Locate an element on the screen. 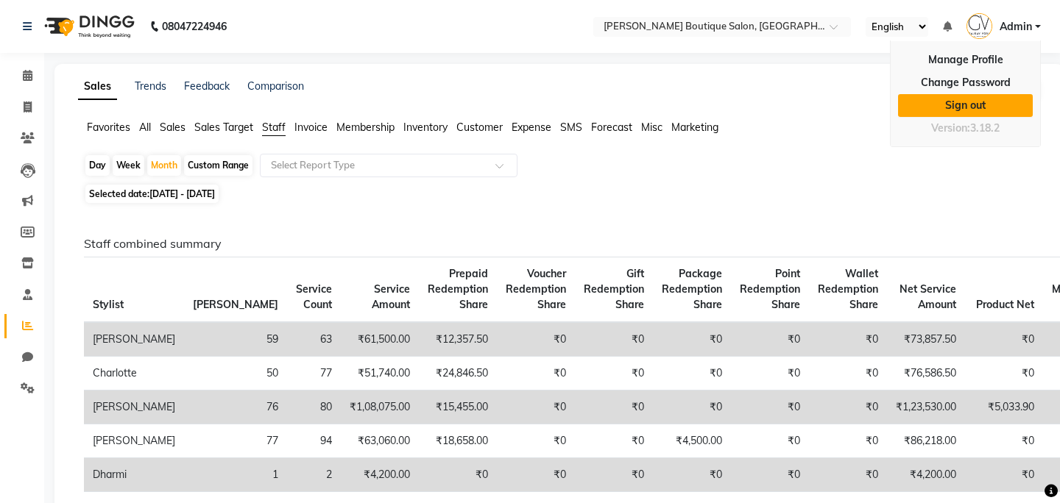  div: Month is located at coordinates (164, 166).